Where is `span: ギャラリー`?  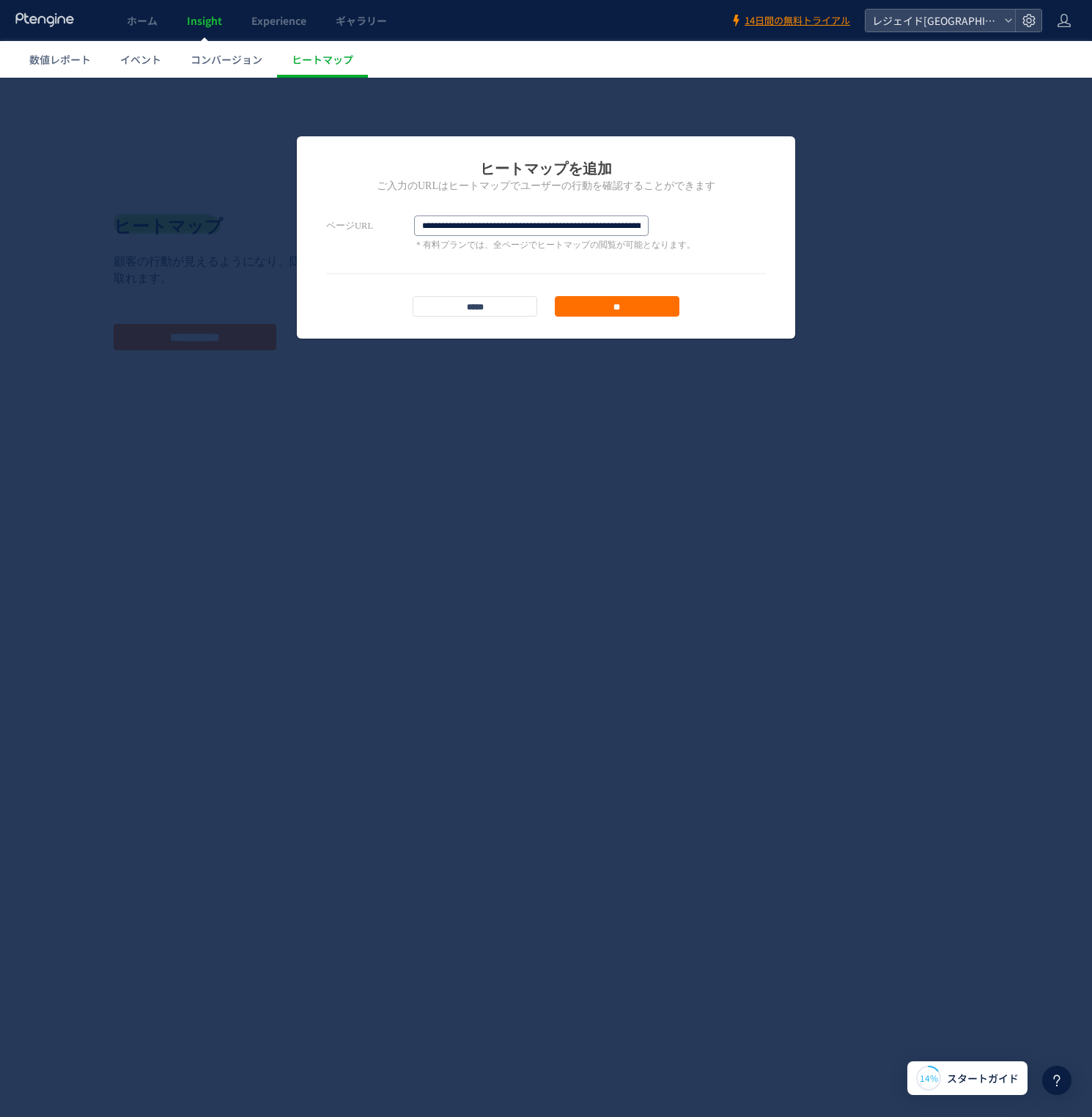
span: ギャラリー is located at coordinates (361, 20).